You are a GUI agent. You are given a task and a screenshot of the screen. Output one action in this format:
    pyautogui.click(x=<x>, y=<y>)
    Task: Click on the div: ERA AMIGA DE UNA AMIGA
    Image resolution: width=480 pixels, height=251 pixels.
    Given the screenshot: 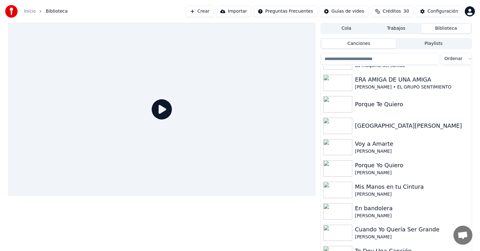 What is the action you would take?
    pyautogui.click(x=412, y=80)
    